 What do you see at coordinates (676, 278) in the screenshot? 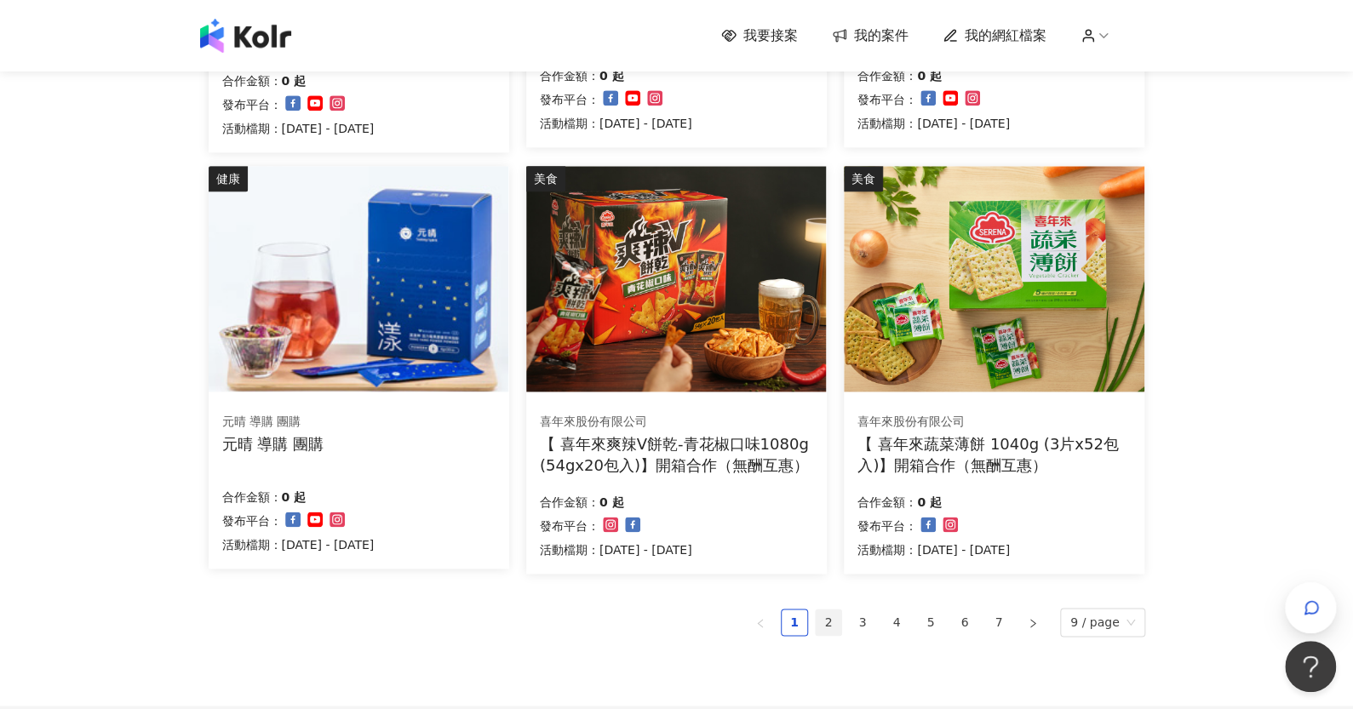
I see `img: 喜年來爽辣V餅乾-青花椒口味1080g (54gx20包入)` at bounding box center [676, 278].